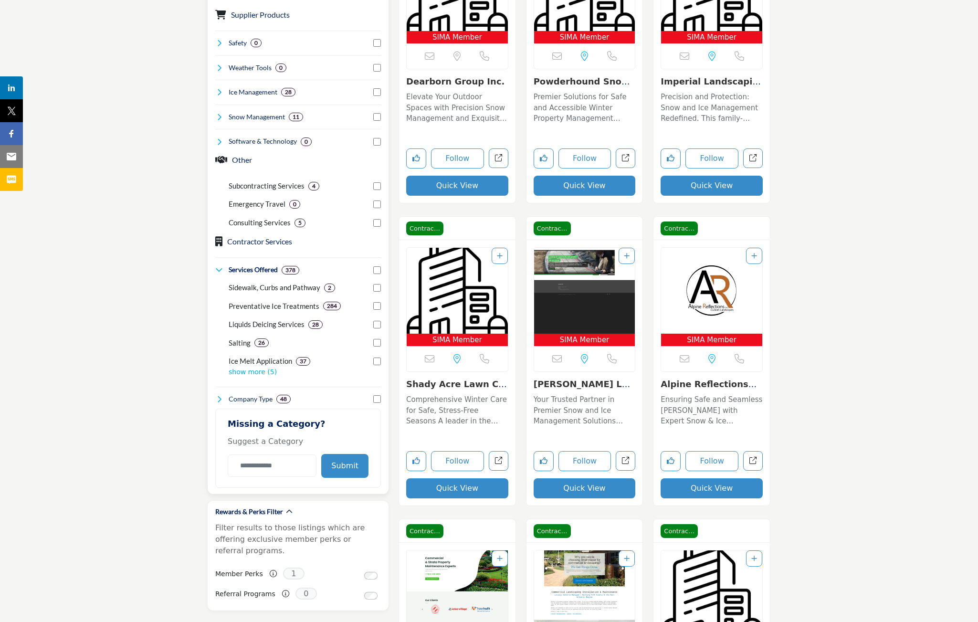  I want to click on div: 28 Results For Ice Management, so click(288, 92).